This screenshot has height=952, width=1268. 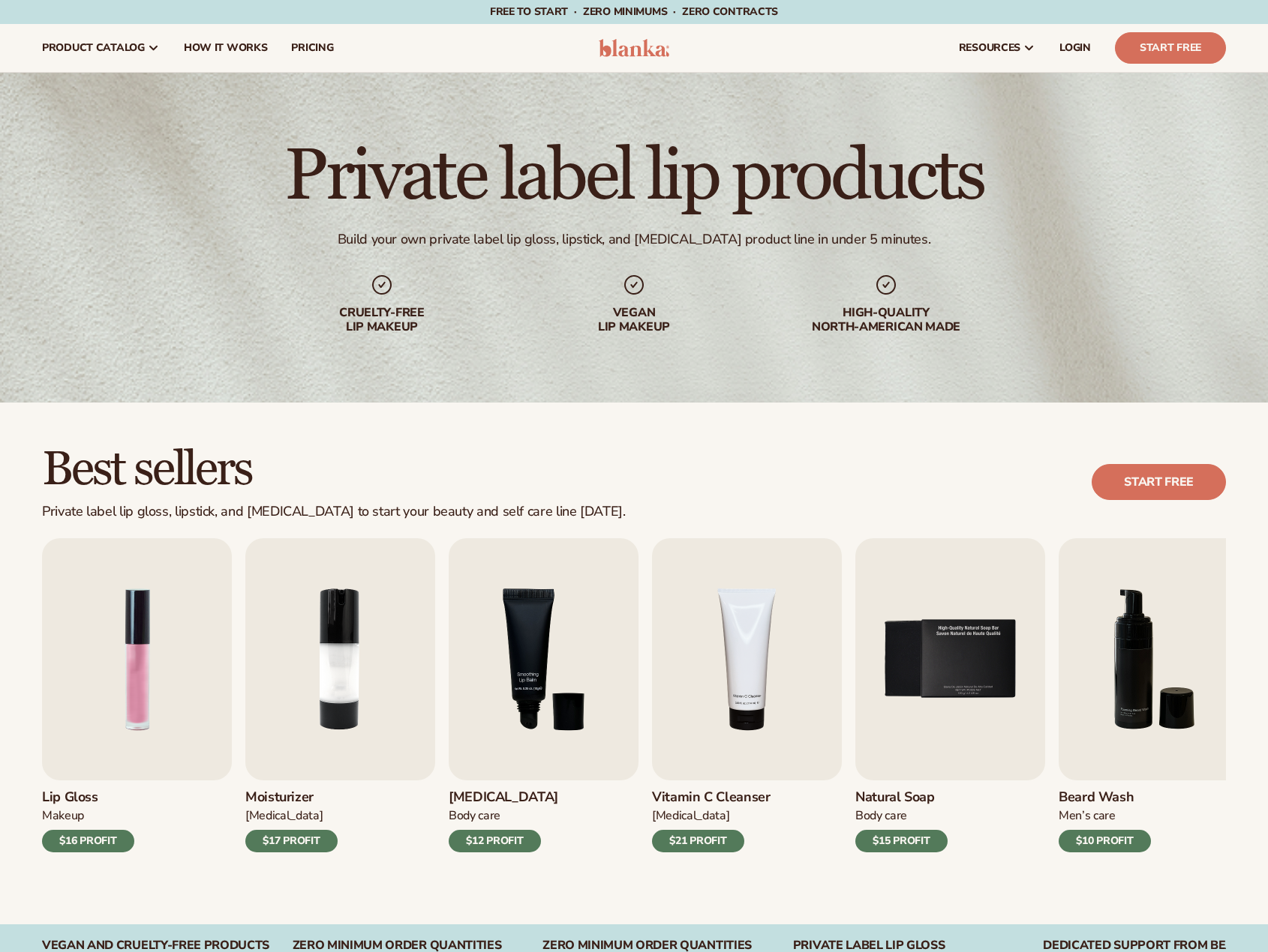 What do you see at coordinates (711, 798) in the screenshot?
I see `h3: Vitamin C Cleanser` at bounding box center [711, 798].